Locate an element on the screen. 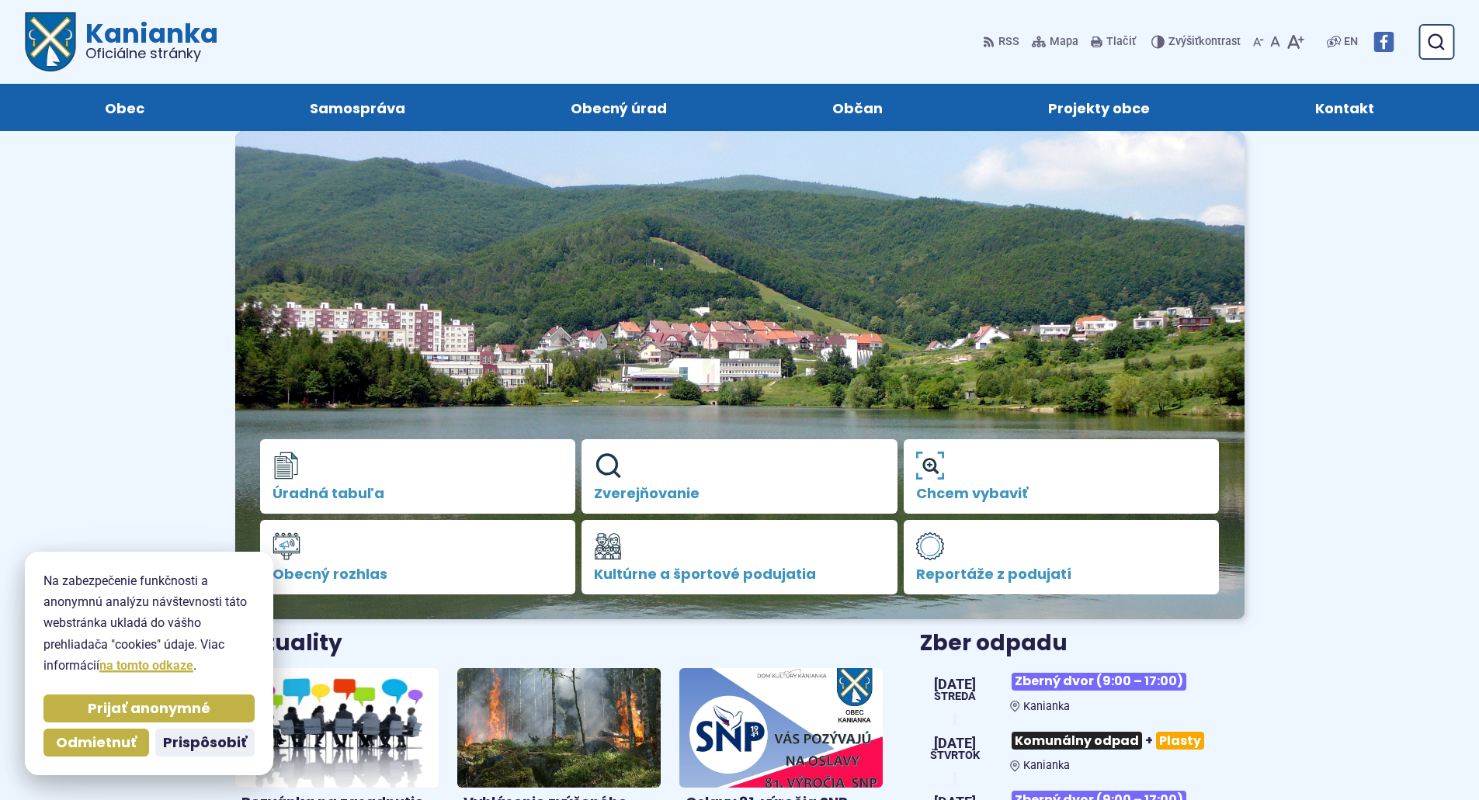 This screenshot has height=800, width=1479. img: Prejsť na Facebook stránku is located at coordinates (1383, 42).